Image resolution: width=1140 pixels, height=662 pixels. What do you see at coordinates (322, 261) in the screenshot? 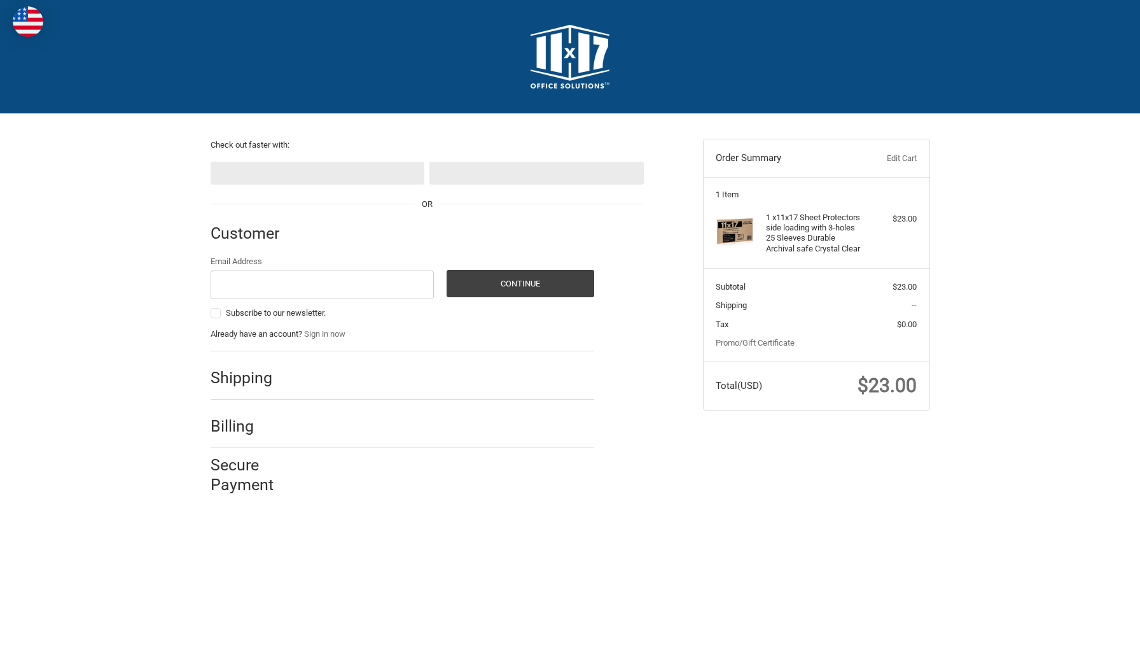
I see `label: Email Address` at bounding box center [322, 261].